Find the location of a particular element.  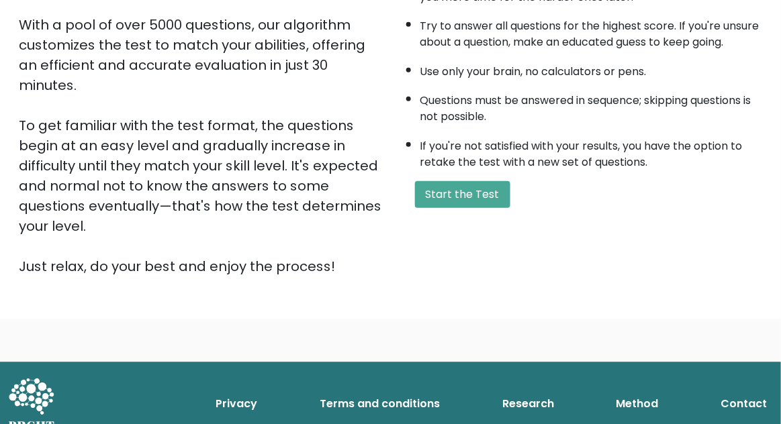

li: Use only your brain, no calculators or pens. is located at coordinates (591, 68).